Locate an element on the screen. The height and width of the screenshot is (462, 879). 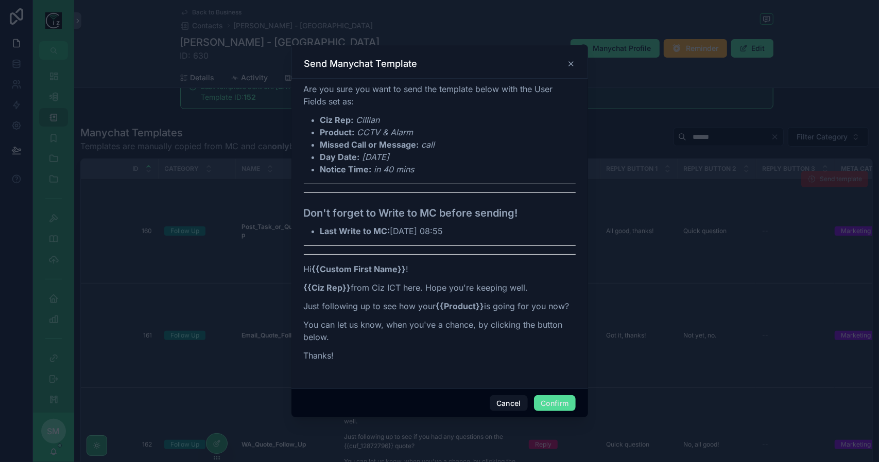
strong: Last Write to MC: is located at coordinates (355, 231).